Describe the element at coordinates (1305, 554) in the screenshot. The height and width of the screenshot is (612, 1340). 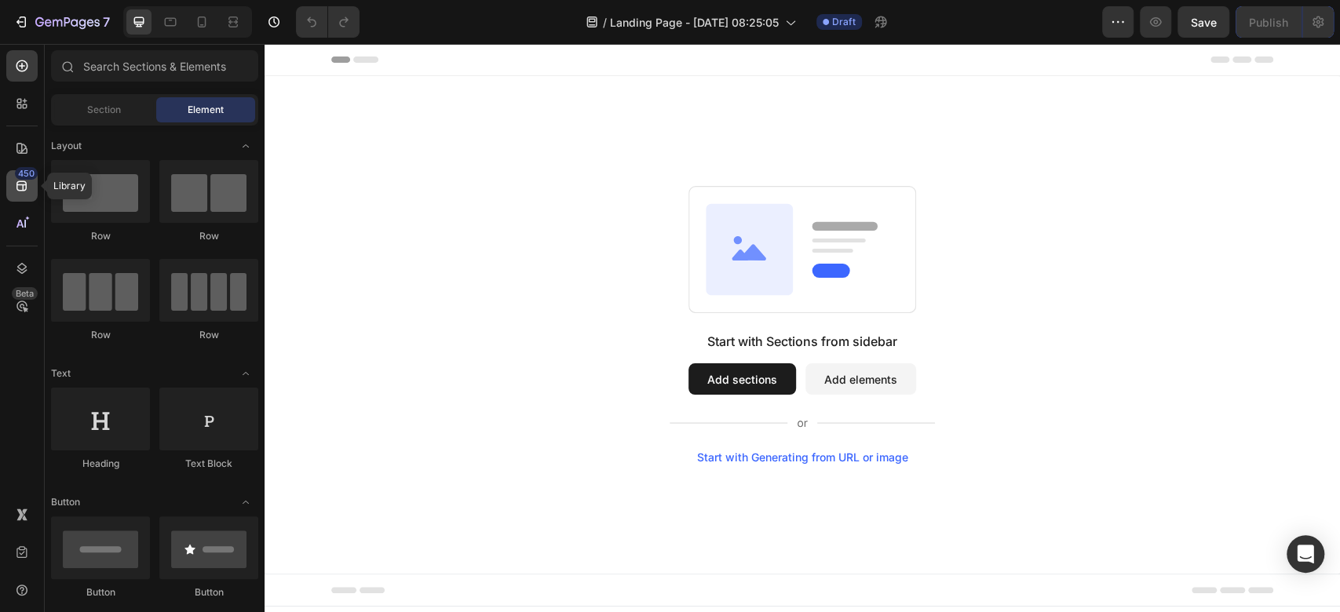
I see `div: Open Intercom Messenger` at that location.